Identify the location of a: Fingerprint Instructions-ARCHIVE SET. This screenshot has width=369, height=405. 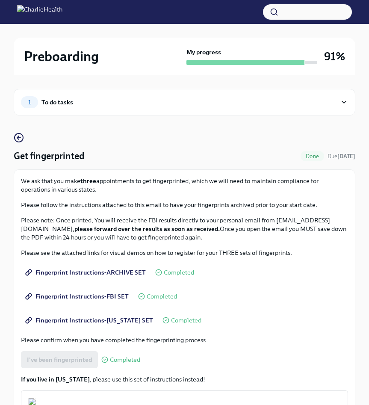
(86, 273).